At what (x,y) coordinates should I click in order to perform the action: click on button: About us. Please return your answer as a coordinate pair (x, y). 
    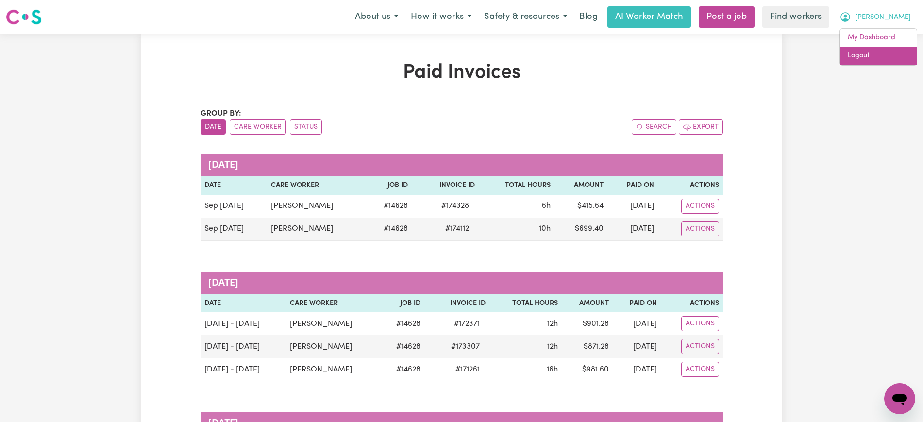
    Looking at the image, I should click on (376, 17).